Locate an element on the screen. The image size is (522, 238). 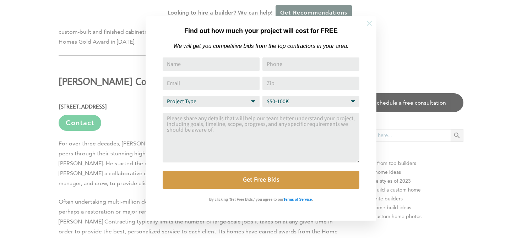
em: We will get you competitive bids from the top contractors in your area. is located at coordinates (261, 46).